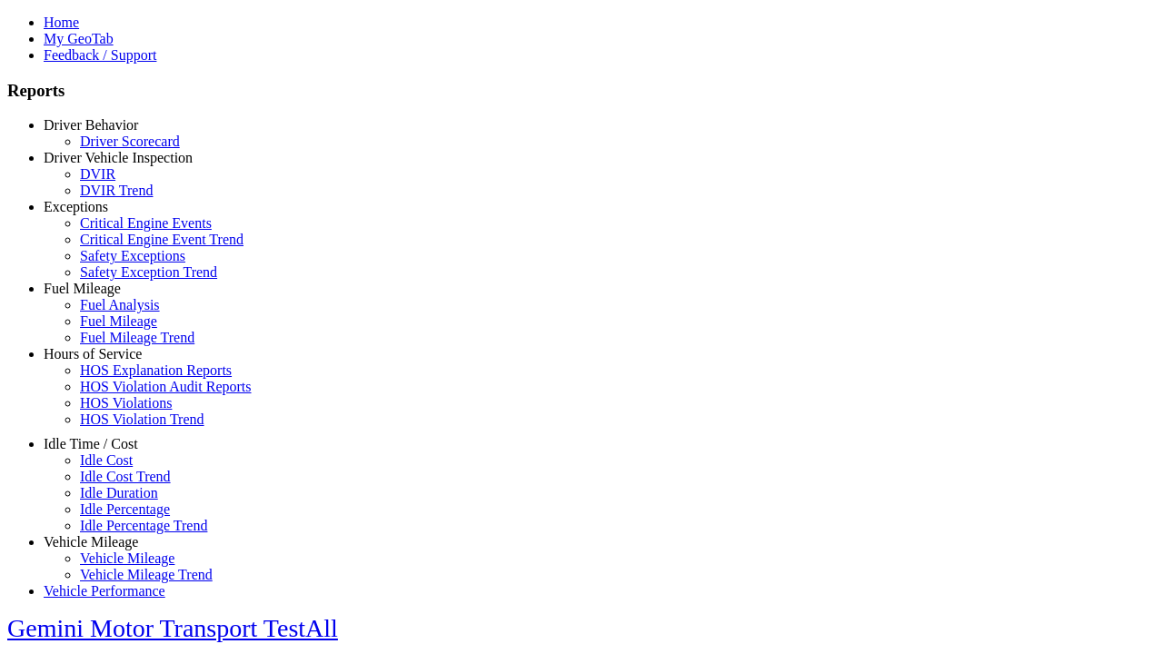 This screenshot has width=1163, height=654. Describe the element at coordinates (120, 304) in the screenshot. I see `a: Fuel Analysis` at that location.